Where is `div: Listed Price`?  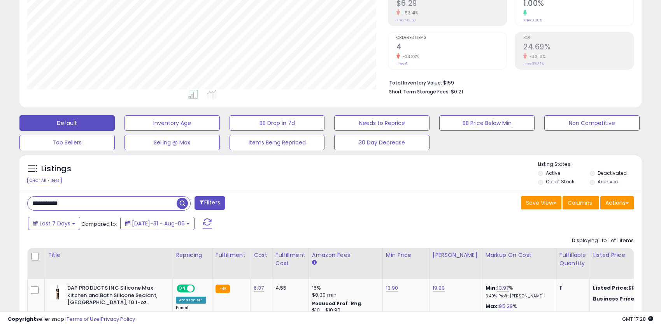
div: Listed Price is located at coordinates (627, 255).